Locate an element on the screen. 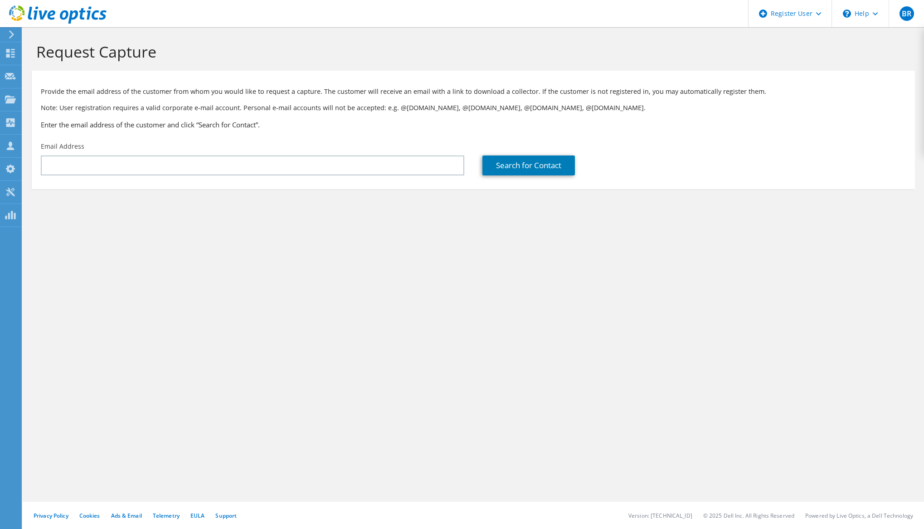 This screenshot has height=529, width=924. a: Privacy Policy is located at coordinates (51, 515).